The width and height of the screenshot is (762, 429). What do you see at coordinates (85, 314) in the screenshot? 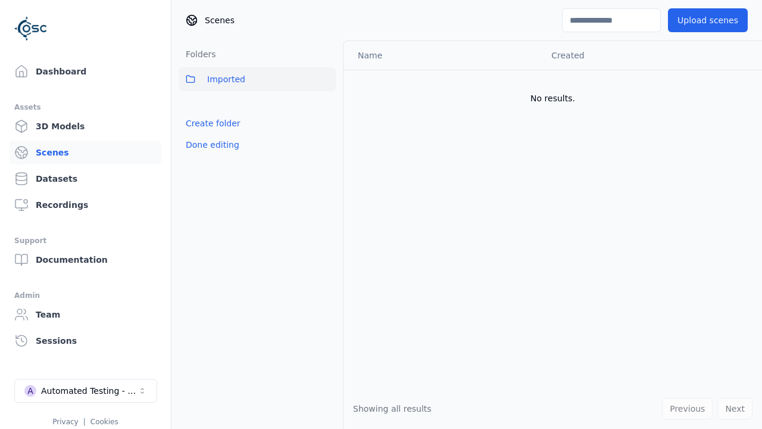
I see `a: Team` at bounding box center [85, 314].